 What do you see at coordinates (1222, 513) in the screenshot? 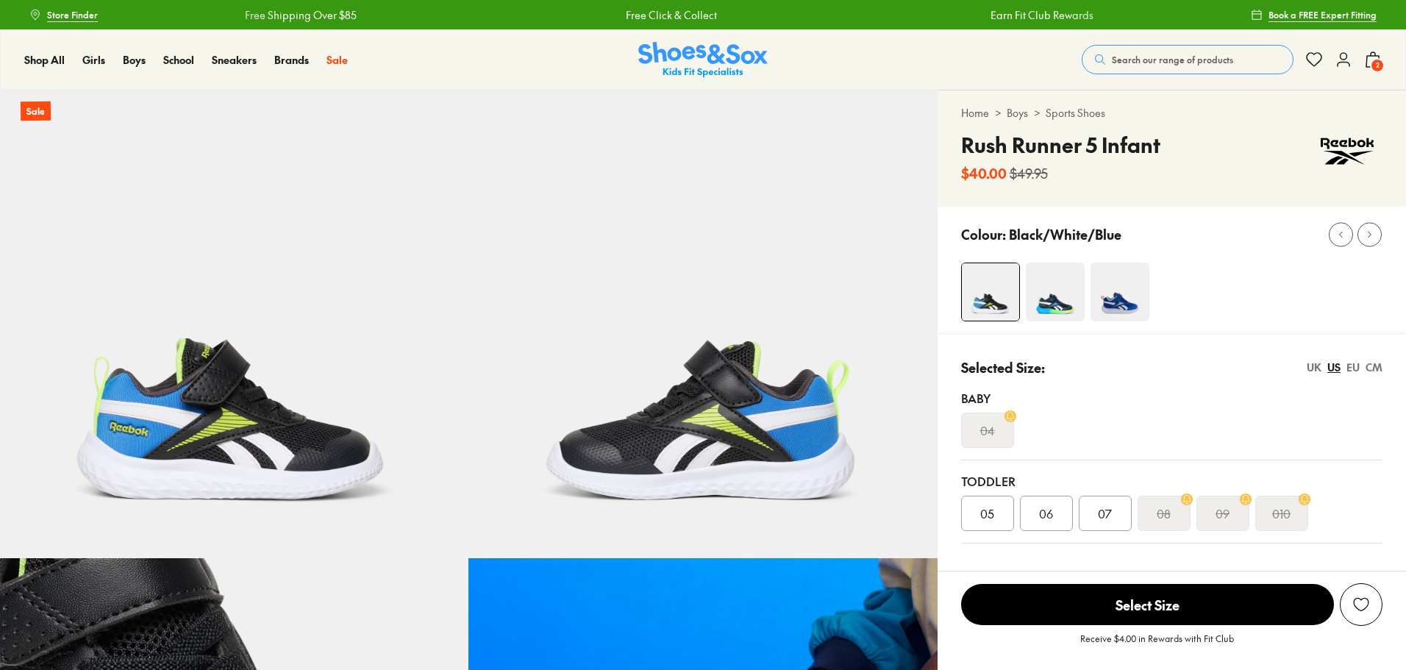
I see `s: 09` at bounding box center [1222, 513].